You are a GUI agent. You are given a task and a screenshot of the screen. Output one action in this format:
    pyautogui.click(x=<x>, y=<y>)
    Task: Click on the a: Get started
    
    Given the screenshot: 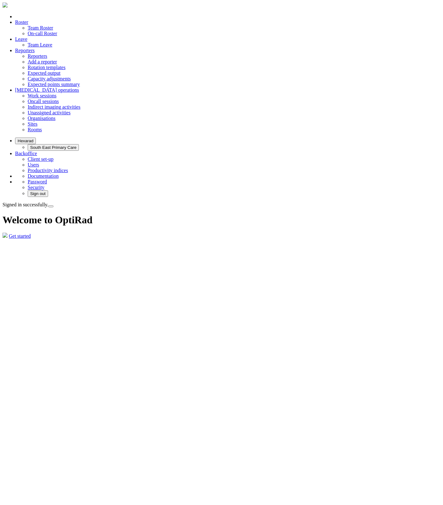 What is the action you would take?
    pyautogui.click(x=20, y=236)
    